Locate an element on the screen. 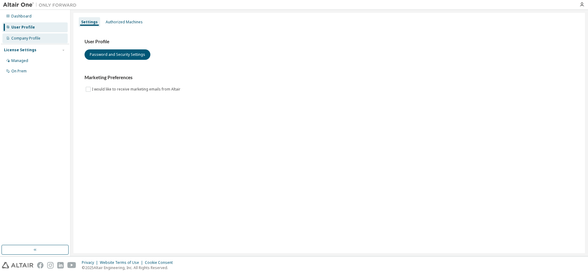  div: User Profile is located at coordinates (23, 27).